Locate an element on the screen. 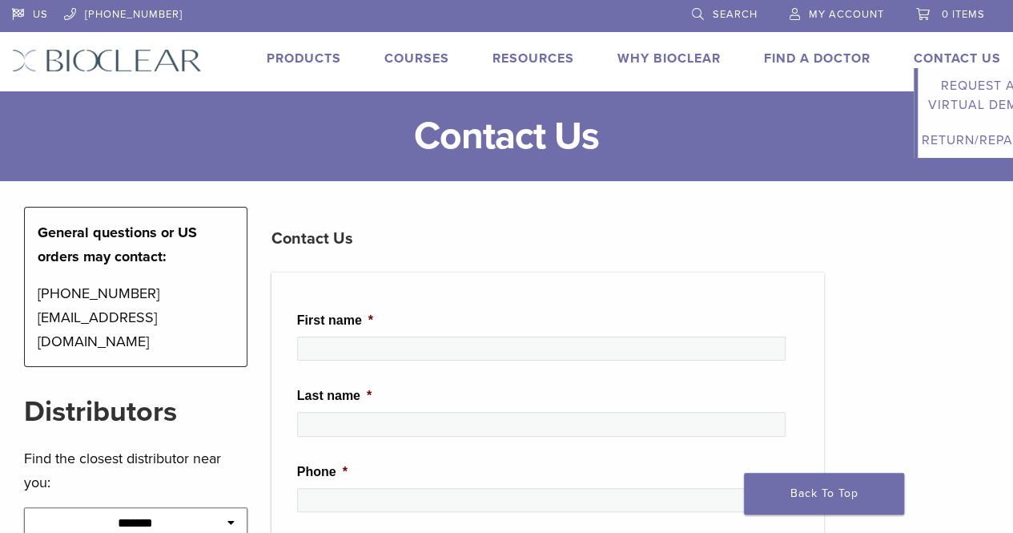 The image size is (1013, 533). label: First name is located at coordinates (335, 320).